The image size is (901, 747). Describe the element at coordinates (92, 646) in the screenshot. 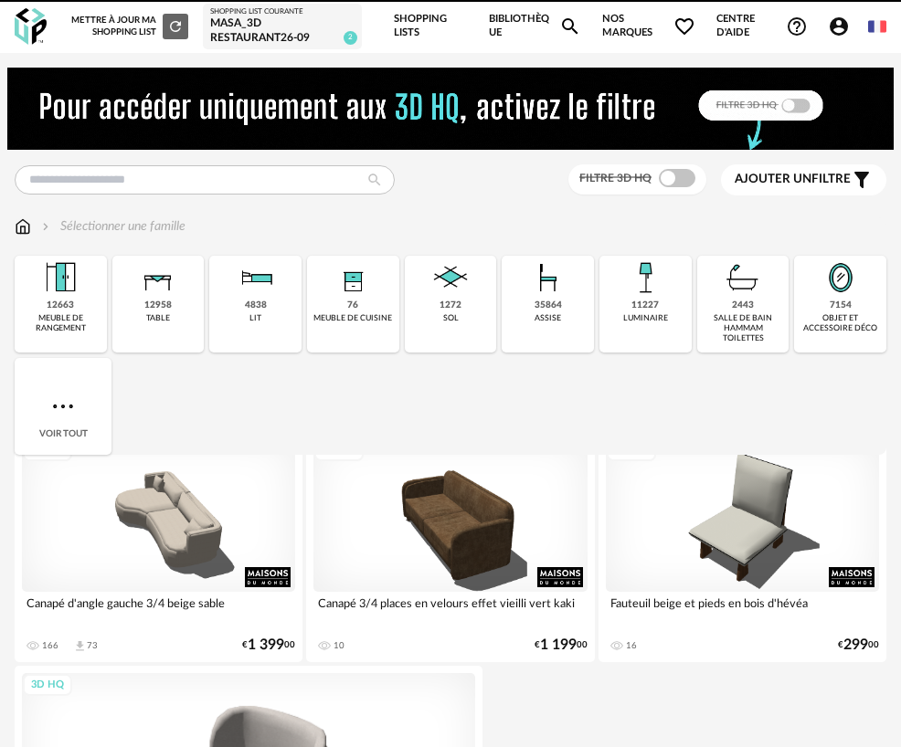

I see `div: 73` at that location.